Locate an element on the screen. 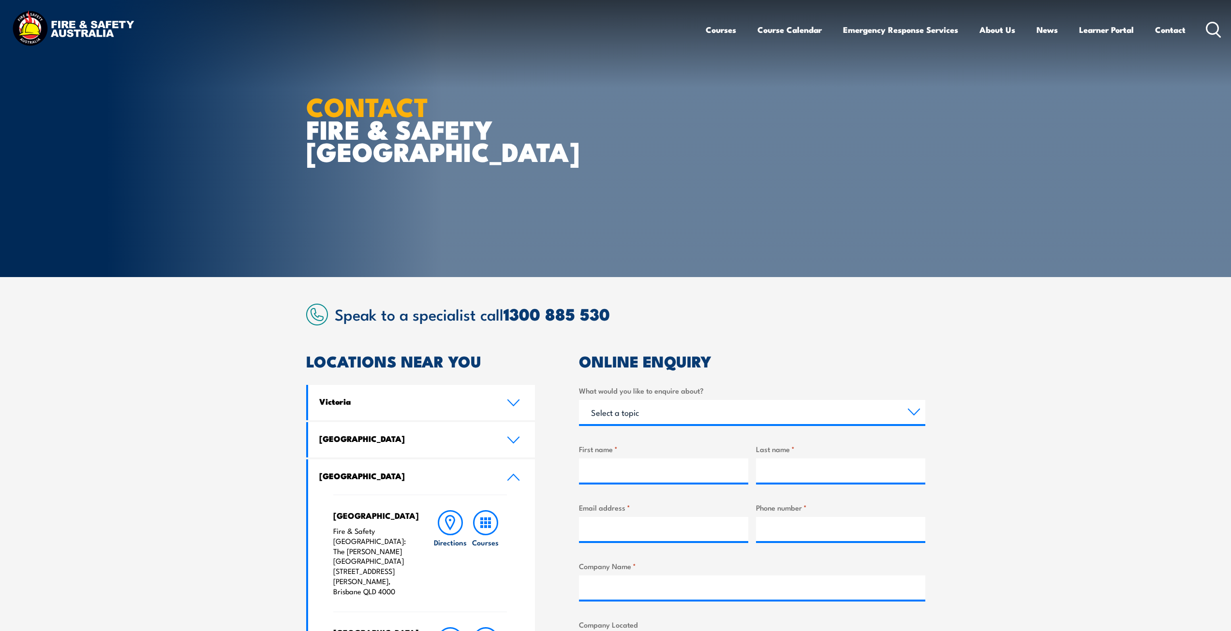  label: Phone number is located at coordinates (841, 508).